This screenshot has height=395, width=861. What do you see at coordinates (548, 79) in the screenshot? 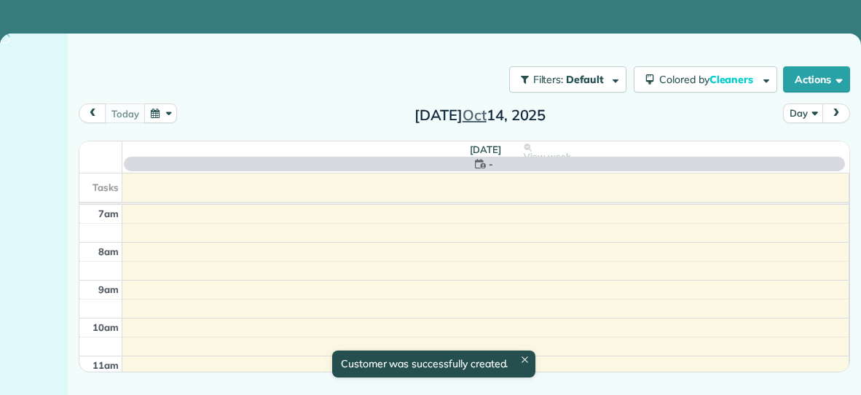
I see `span: Filters:` at bounding box center [548, 79].